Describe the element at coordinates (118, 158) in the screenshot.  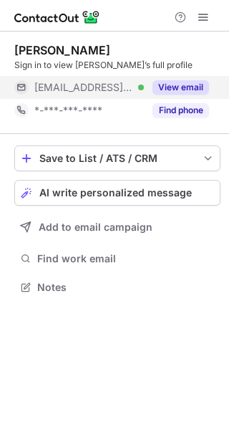
I see `div: Save to List / ATS / CRM` at that location.